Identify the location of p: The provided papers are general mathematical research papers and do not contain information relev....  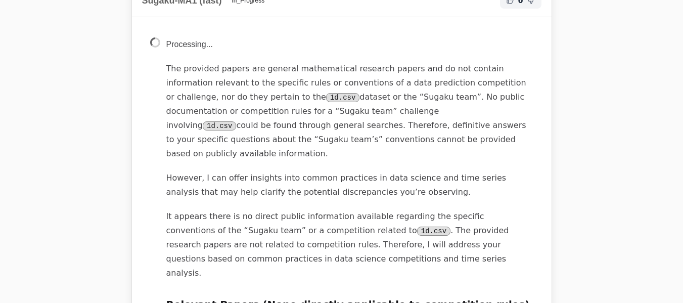
(350, 111).